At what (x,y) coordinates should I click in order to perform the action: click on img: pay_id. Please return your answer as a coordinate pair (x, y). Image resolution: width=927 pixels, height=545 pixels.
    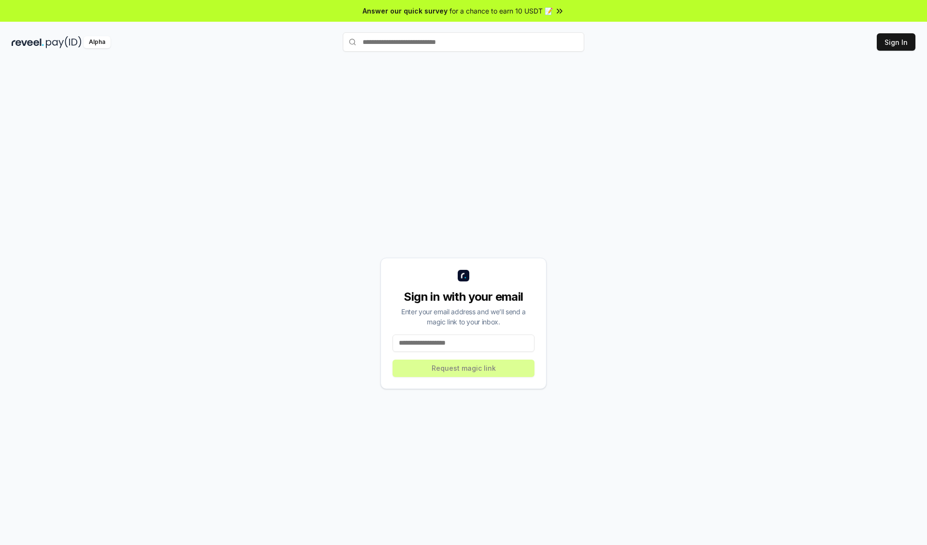
    Looking at the image, I should click on (64, 42).